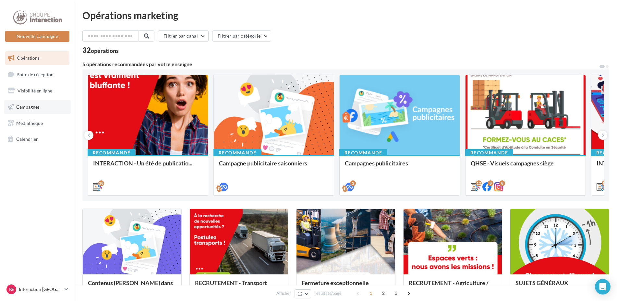 The image size is (617, 301). What do you see at coordinates (35, 91) in the screenshot?
I see `span: Visibilité en ligne` at bounding box center [35, 91].